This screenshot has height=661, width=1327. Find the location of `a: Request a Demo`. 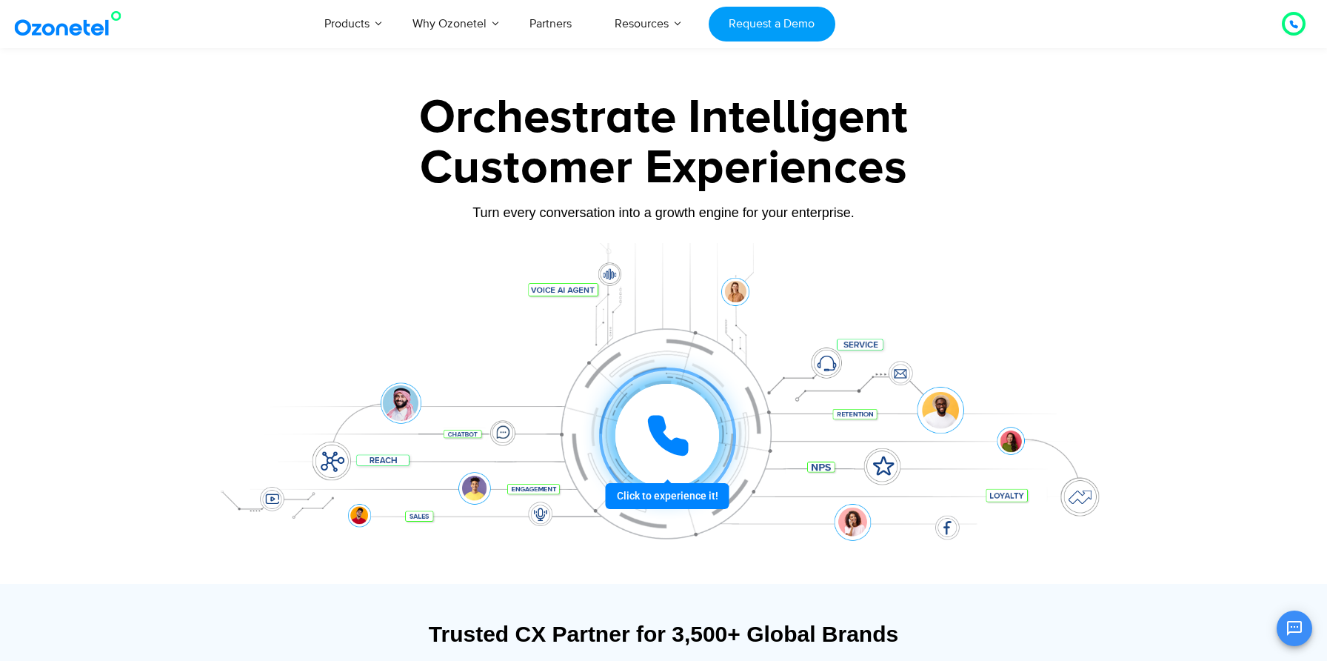

a: Request a Demo is located at coordinates (772, 24).